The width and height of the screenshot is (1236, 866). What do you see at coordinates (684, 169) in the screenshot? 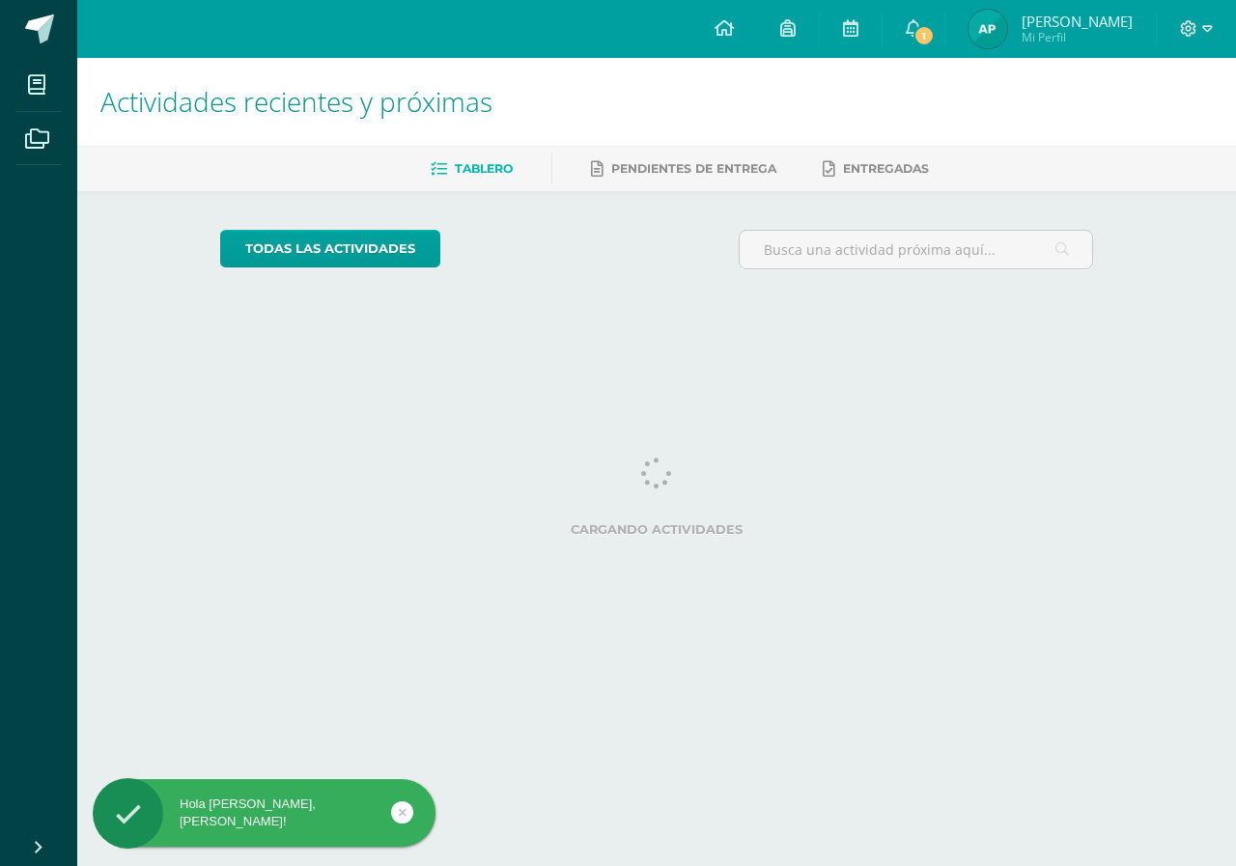
I see `a: Pendientes de entrega` at bounding box center [684, 169].